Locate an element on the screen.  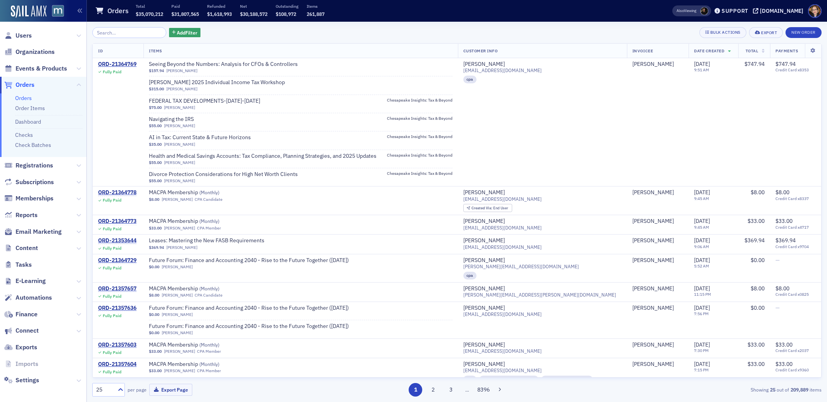
div: End User is located at coordinates (490, 208).